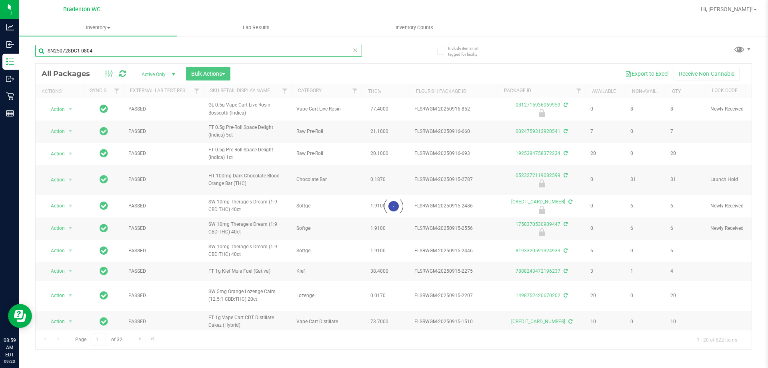  Describe the element at coordinates (355, 50) in the screenshot. I see `span: Clear` at that location.